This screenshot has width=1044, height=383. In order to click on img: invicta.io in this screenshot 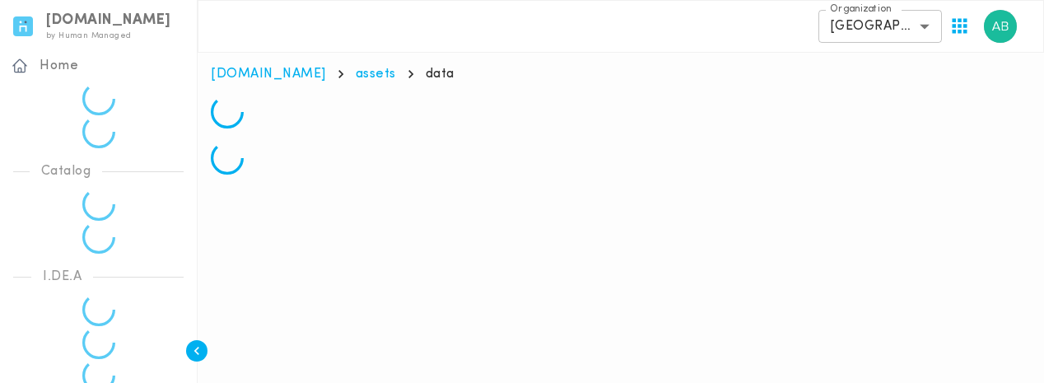, I will do `click(23, 26)`.